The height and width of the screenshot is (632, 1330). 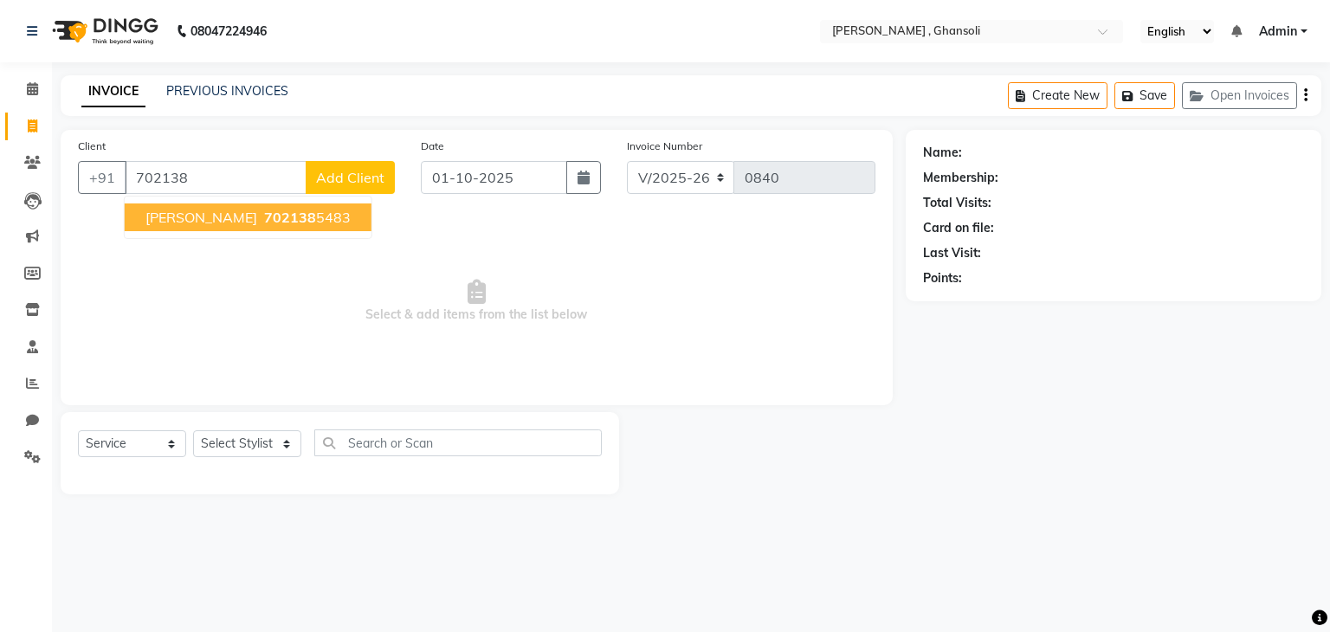 I want to click on button: Open Invoices, so click(x=1239, y=95).